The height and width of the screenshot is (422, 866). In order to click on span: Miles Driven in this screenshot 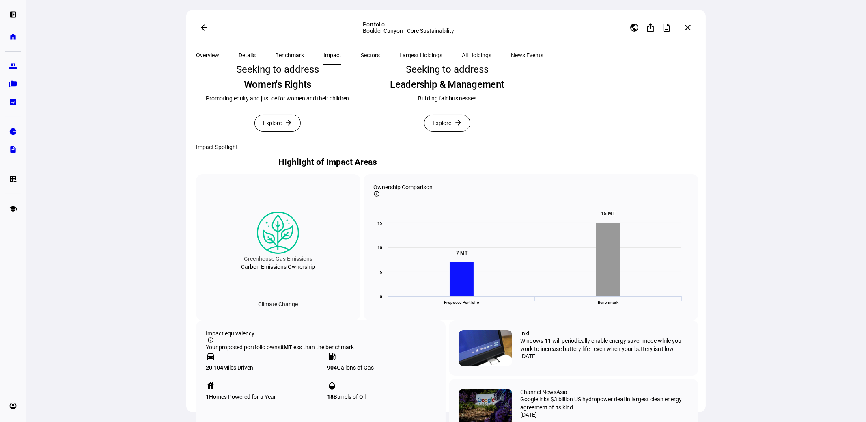, I will do `click(238, 367)`.